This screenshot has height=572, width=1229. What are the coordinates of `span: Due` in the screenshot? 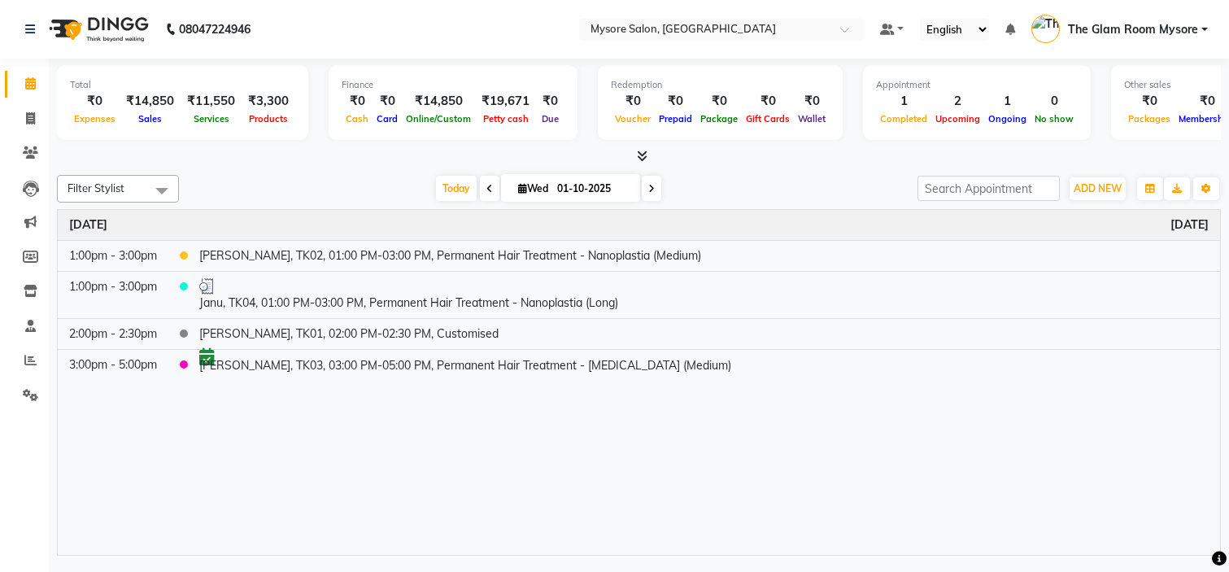 It's located at (550, 119).